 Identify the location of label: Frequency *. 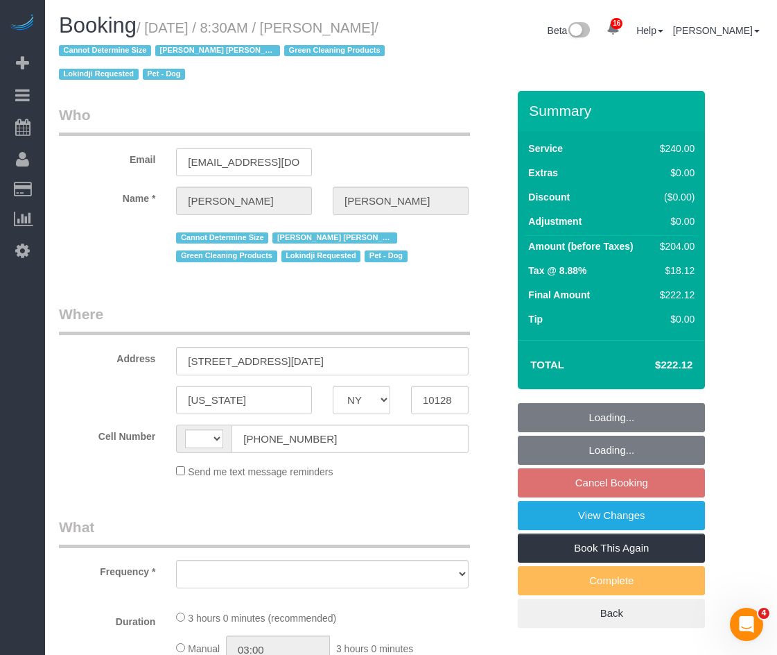
(107, 569).